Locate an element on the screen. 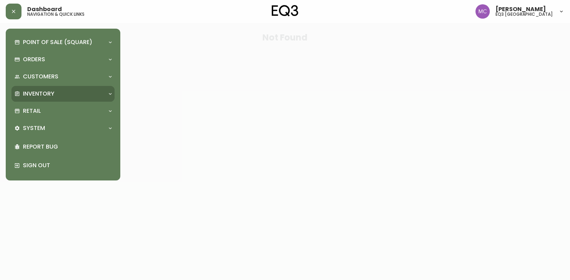  h5: navigation & quick links is located at coordinates (56, 14).